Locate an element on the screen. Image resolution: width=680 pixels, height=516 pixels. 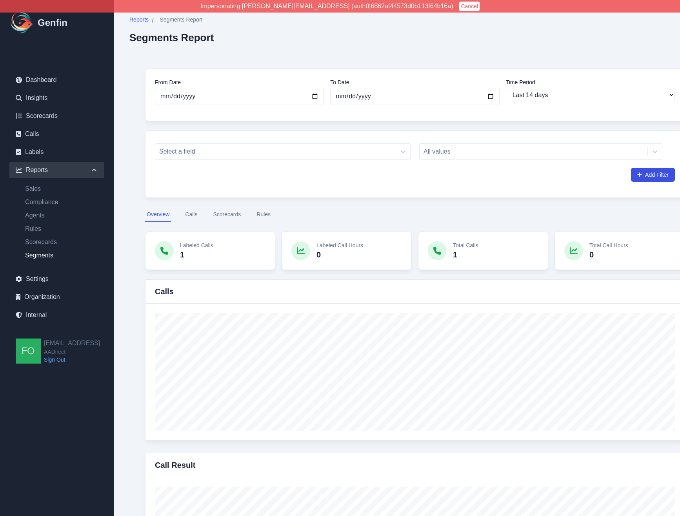
h3: Calls is located at coordinates (164, 292).